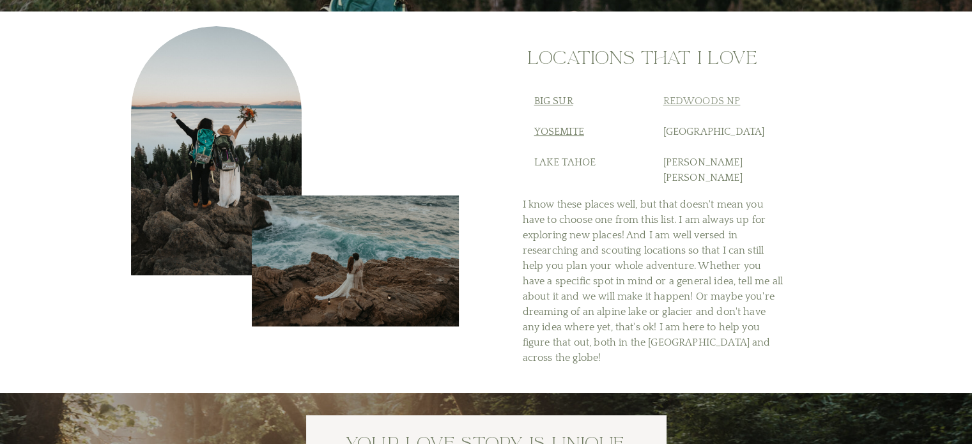 This screenshot has height=444, width=972. What do you see at coordinates (559, 132) in the screenshot?
I see `a: yosemite` at bounding box center [559, 132].